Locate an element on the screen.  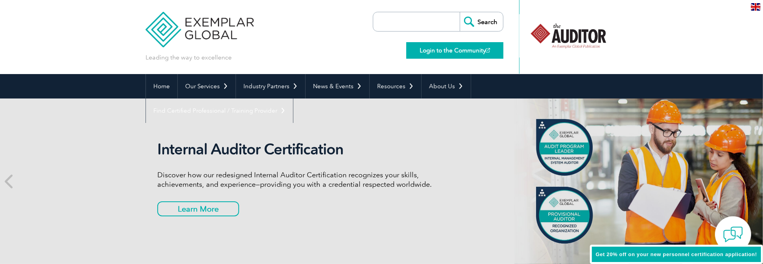
a: Our Services is located at coordinates (207, 86).